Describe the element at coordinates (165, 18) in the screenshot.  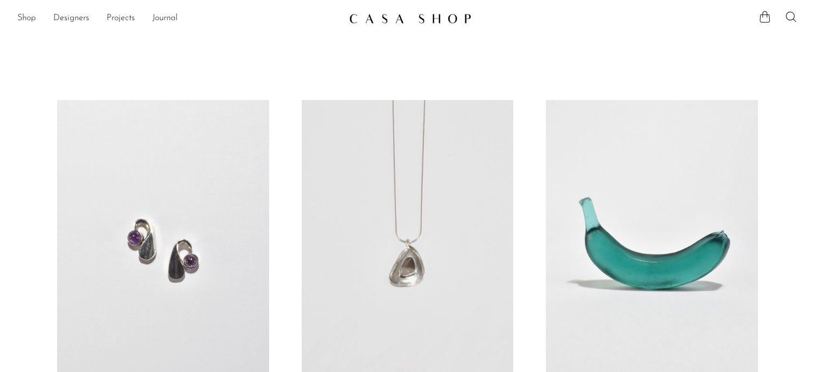
I see `a: Journal` at that location.